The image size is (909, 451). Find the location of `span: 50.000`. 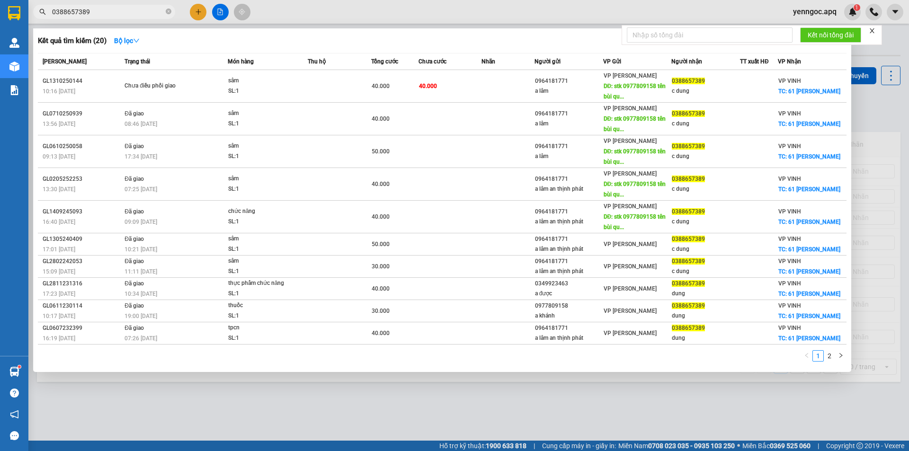

span: 50.000 is located at coordinates (381, 152).